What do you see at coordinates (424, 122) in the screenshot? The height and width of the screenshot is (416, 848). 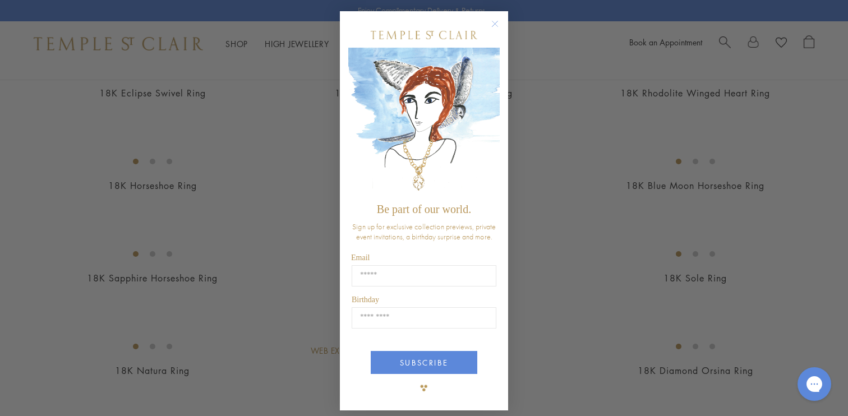 I see `img: c4a9eb12-d91a-4d4a-8ee0-386386f4f338.jpeg` at bounding box center [424, 122].